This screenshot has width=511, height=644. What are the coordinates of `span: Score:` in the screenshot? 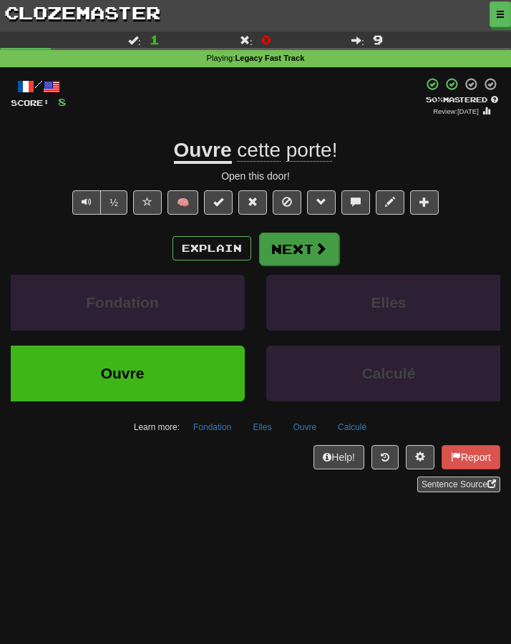 It's located at (30, 102).